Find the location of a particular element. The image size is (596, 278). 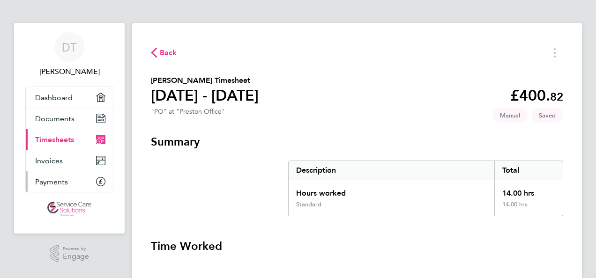

a: Go to home page is located at coordinates (69, 210).